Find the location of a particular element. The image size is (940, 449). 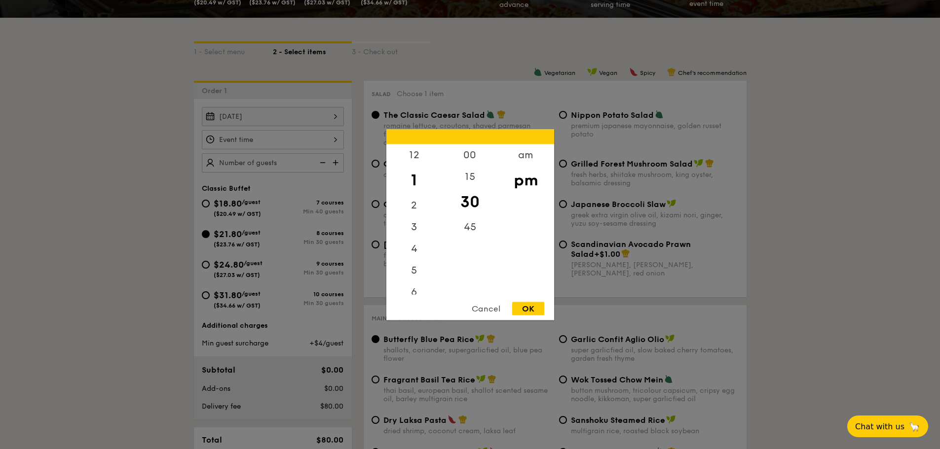

div: 12 is located at coordinates (414, 155).